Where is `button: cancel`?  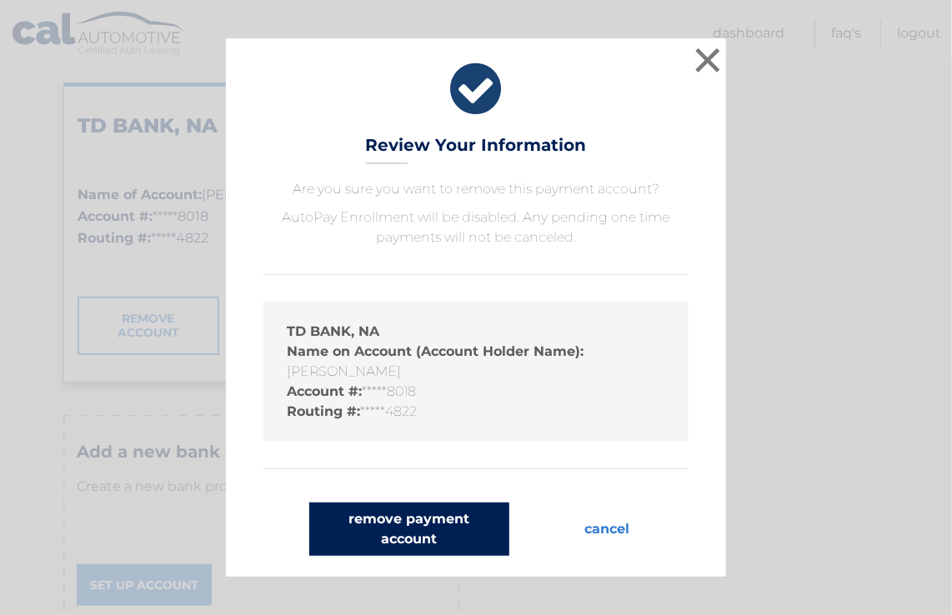
button: cancel is located at coordinates (607, 529).